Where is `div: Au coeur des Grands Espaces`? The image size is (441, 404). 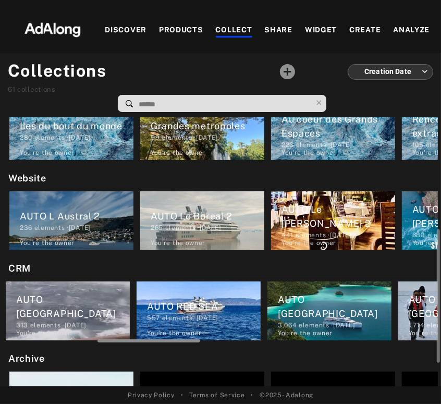 div: Au coeur des Grands Espaces is located at coordinates (338, 126).